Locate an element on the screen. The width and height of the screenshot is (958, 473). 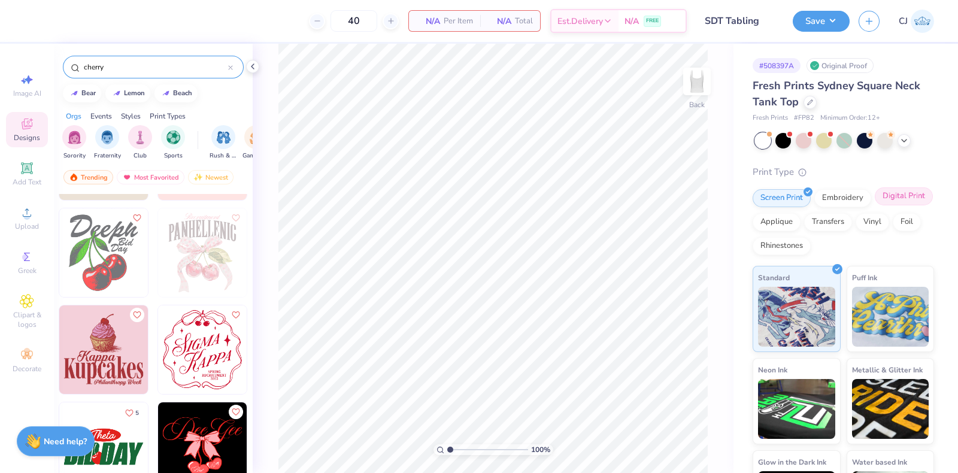
span: Standard is located at coordinates (774, 277).